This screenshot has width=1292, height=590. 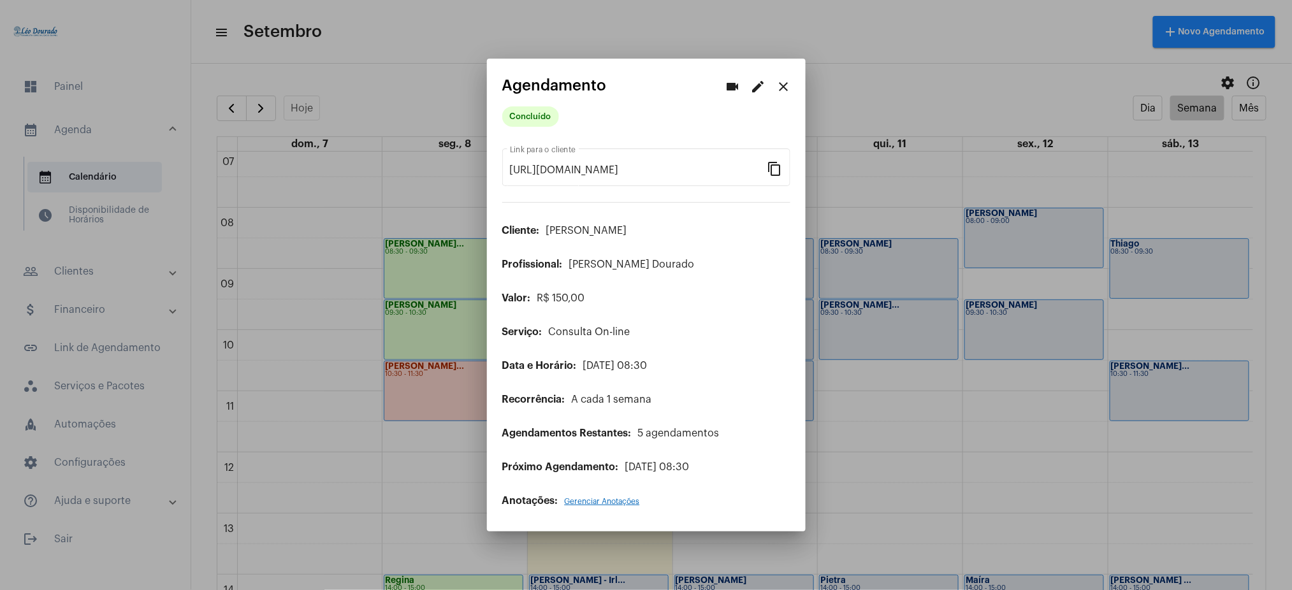 I want to click on span: R$ 150,00, so click(x=561, y=298).